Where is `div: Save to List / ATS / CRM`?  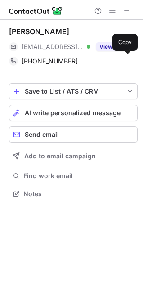 div: Save to List / ATS / CRM is located at coordinates (73, 91).